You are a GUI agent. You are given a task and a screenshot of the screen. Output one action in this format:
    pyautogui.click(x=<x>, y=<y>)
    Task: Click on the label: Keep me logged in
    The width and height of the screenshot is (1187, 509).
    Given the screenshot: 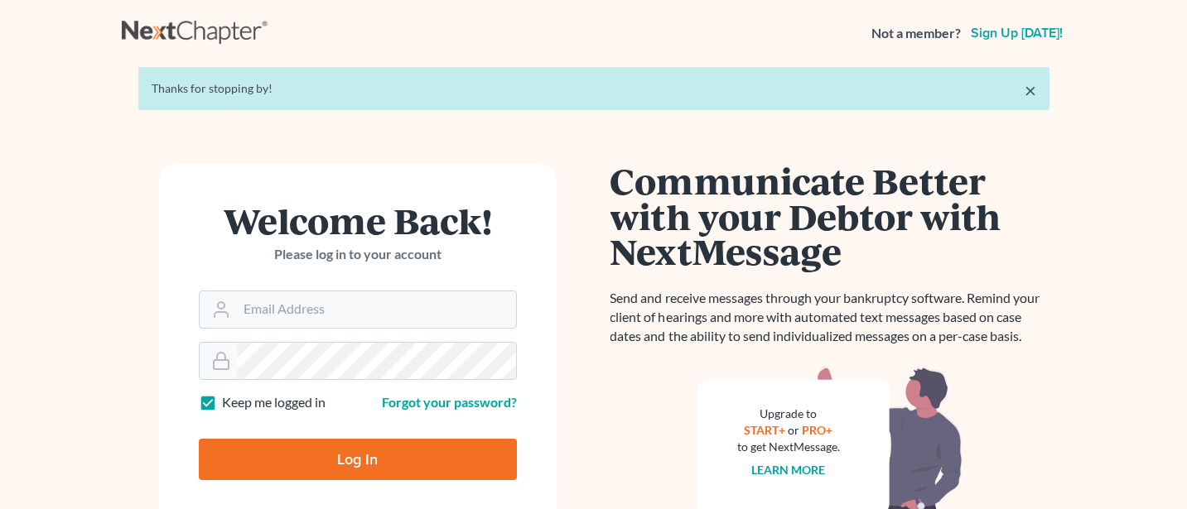 What is the action you would take?
    pyautogui.click(x=273, y=403)
    